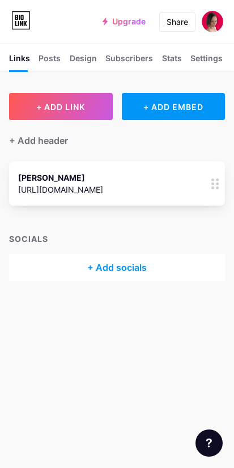 This screenshot has width=234, height=468. I want to click on div: Links, so click(19, 61).